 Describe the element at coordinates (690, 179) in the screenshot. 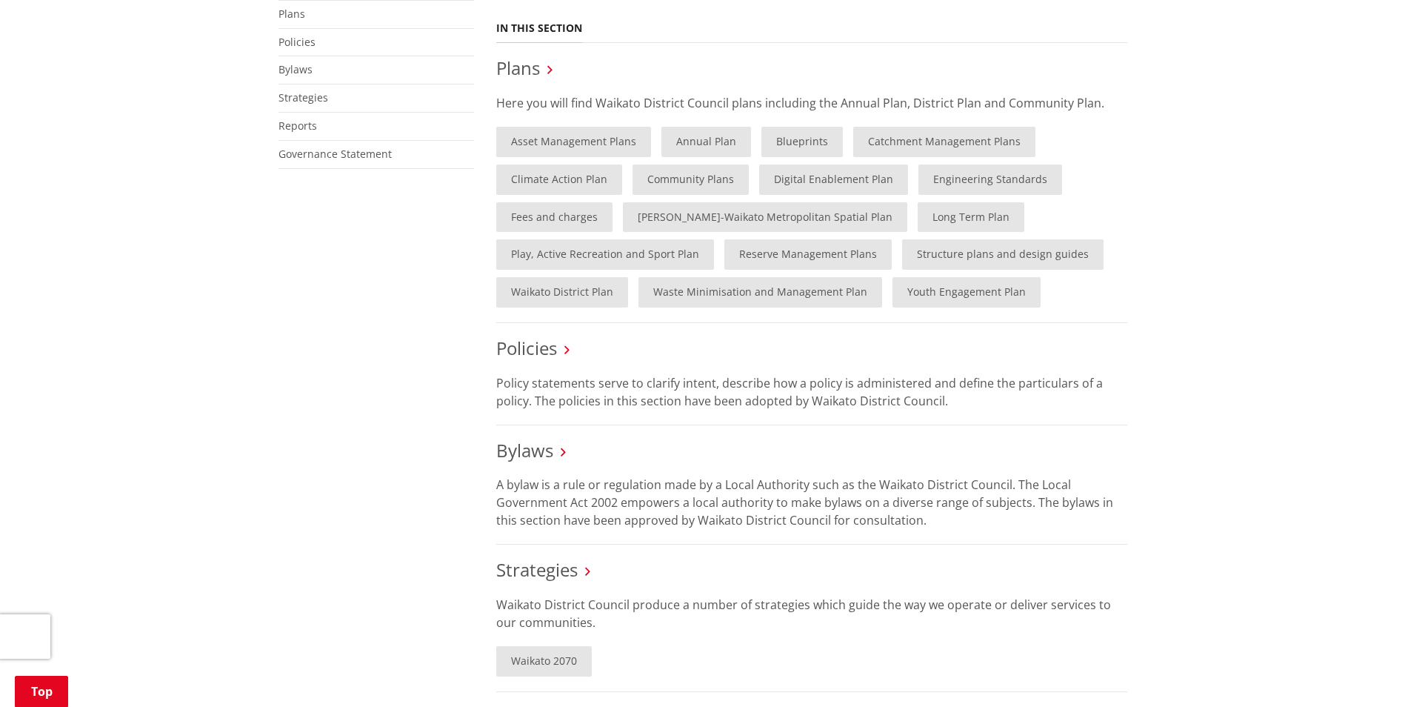

I see `a: Community Plans` at that location.